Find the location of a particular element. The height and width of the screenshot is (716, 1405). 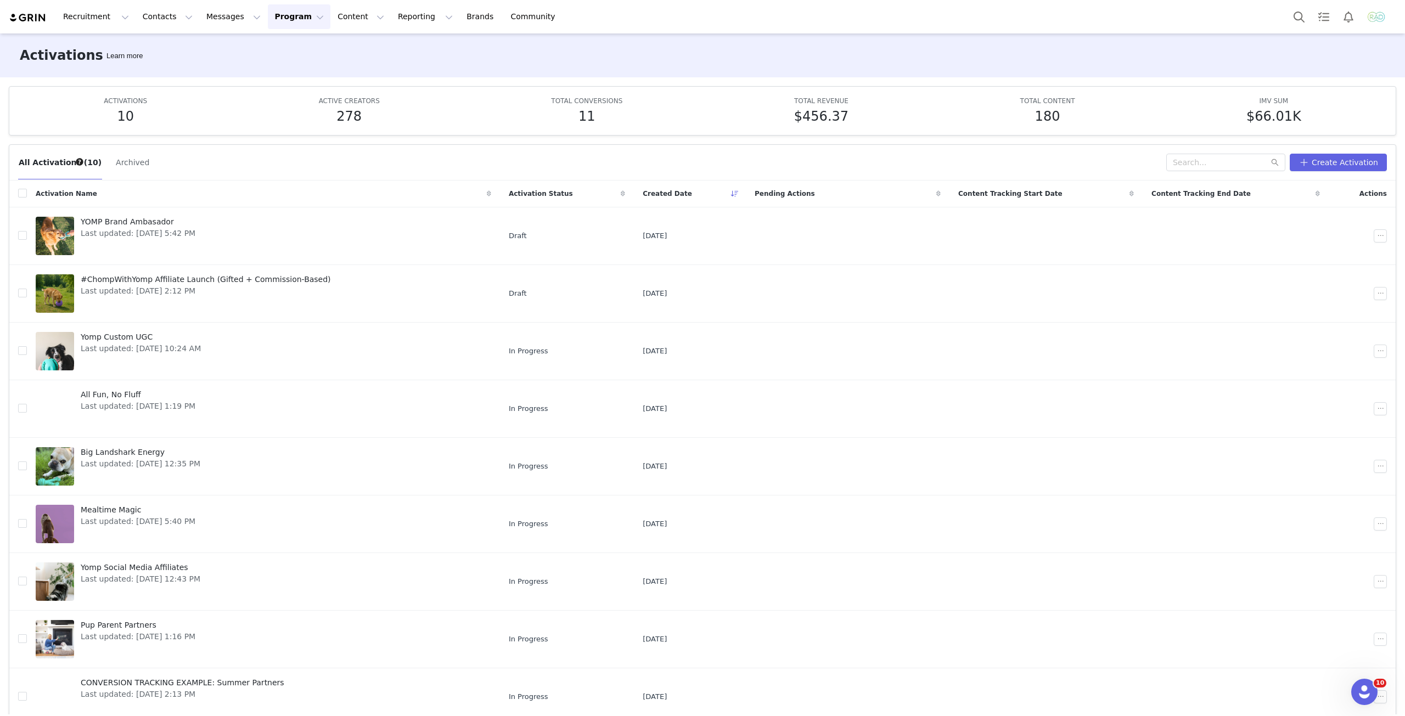

h5: $66.01K is located at coordinates (1274, 116).